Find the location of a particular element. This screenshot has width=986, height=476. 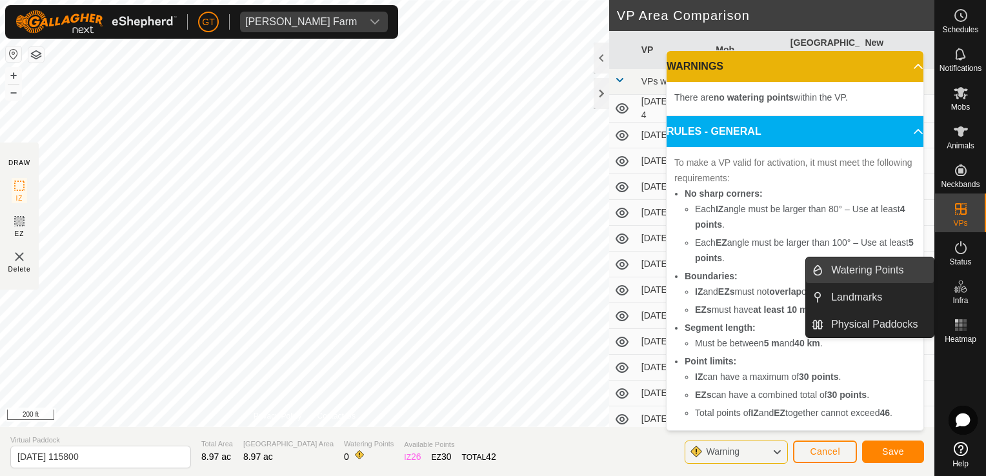

b: 5 points is located at coordinates (804, 250).